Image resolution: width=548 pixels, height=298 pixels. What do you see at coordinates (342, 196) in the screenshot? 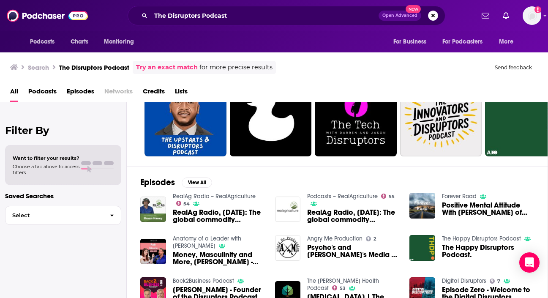
I see `a: Podcasts – RealAgriculture` at bounding box center [342, 196].